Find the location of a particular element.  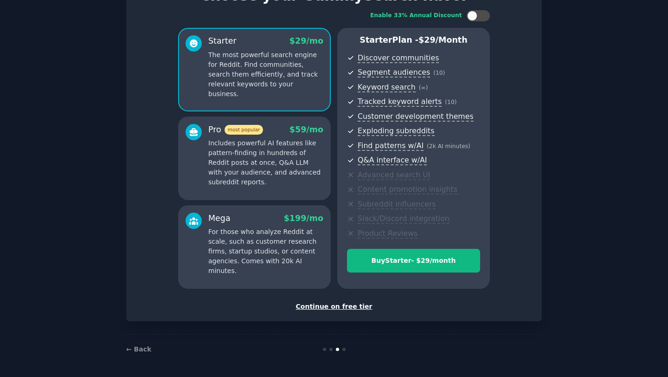

button: BuyStarter- $29/month is located at coordinates (414, 260).